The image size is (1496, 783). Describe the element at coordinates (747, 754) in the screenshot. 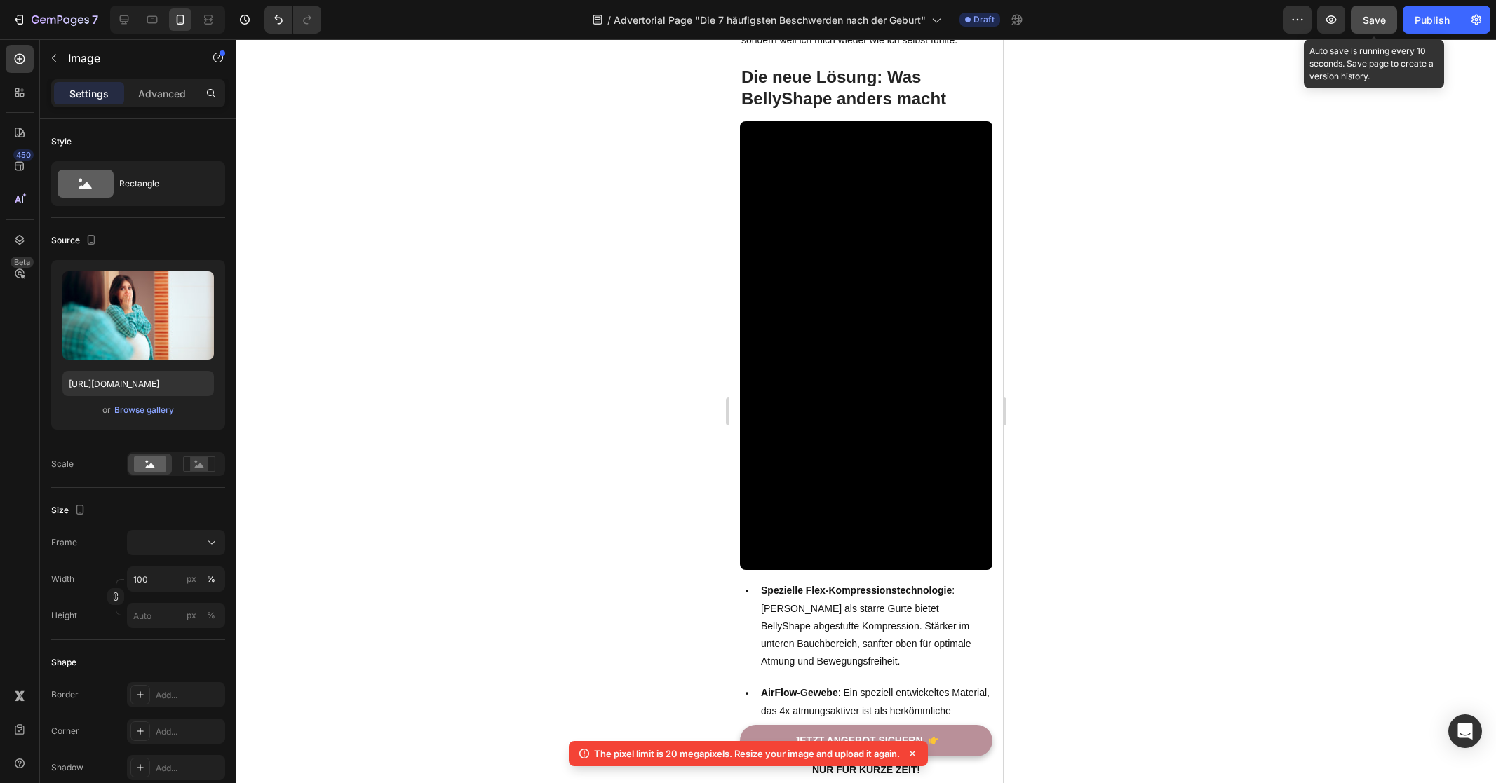

I see `p: The pixel limit is 20 megapixels. Resize your image and upload it again.` at that location.